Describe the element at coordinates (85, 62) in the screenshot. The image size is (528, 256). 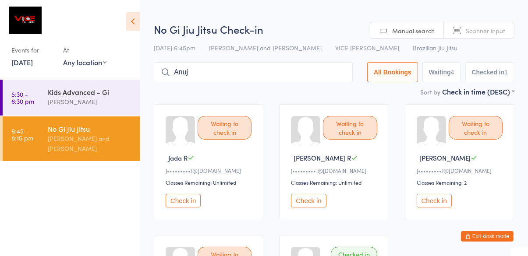
I see `div: Any location` at that location.